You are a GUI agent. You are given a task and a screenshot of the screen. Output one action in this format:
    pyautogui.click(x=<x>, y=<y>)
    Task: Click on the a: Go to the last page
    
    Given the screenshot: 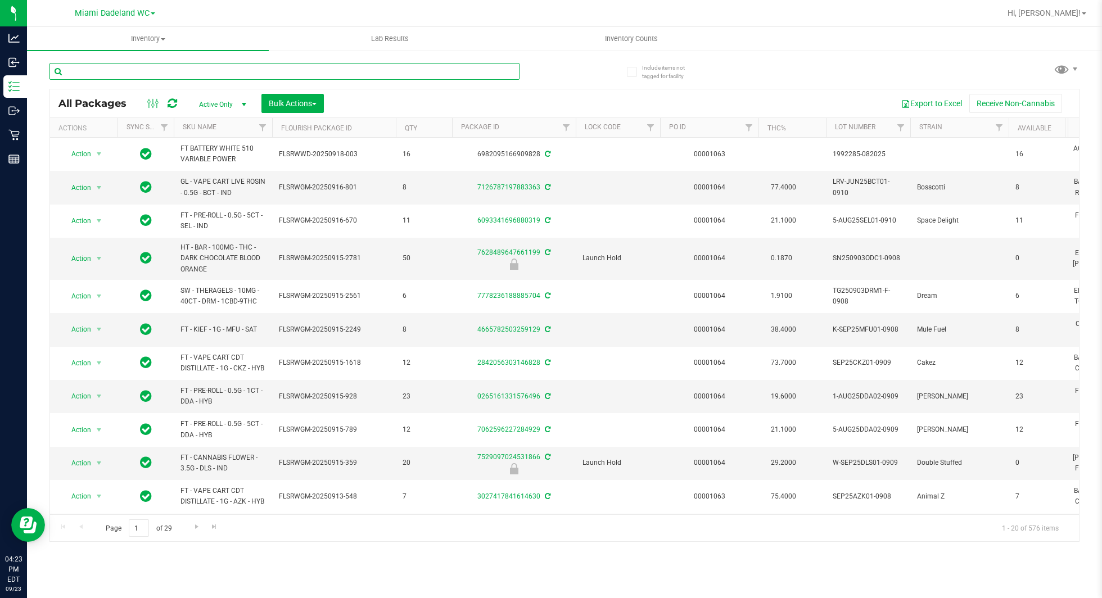 What is the action you would take?
    pyautogui.click(x=214, y=527)
    